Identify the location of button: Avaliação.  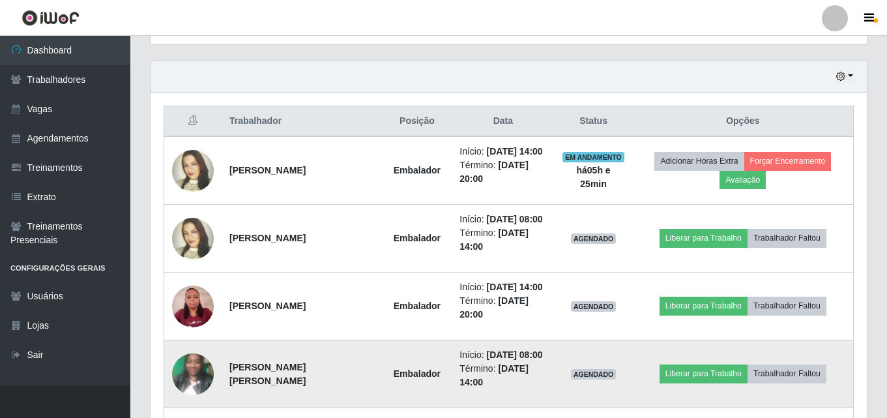
(743, 180).